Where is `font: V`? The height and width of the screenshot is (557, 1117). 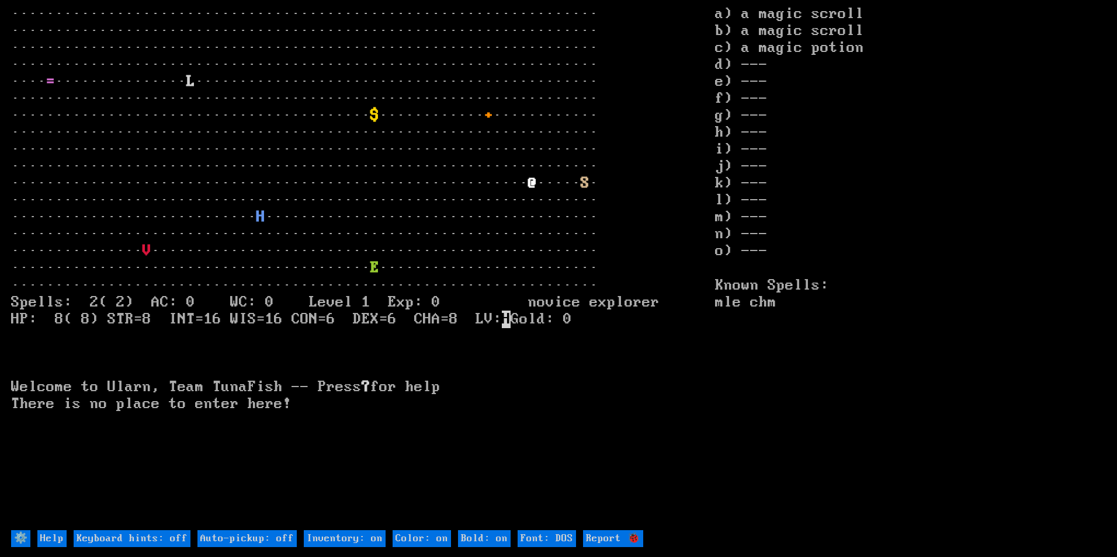 font: V is located at coordinates (147, 251).